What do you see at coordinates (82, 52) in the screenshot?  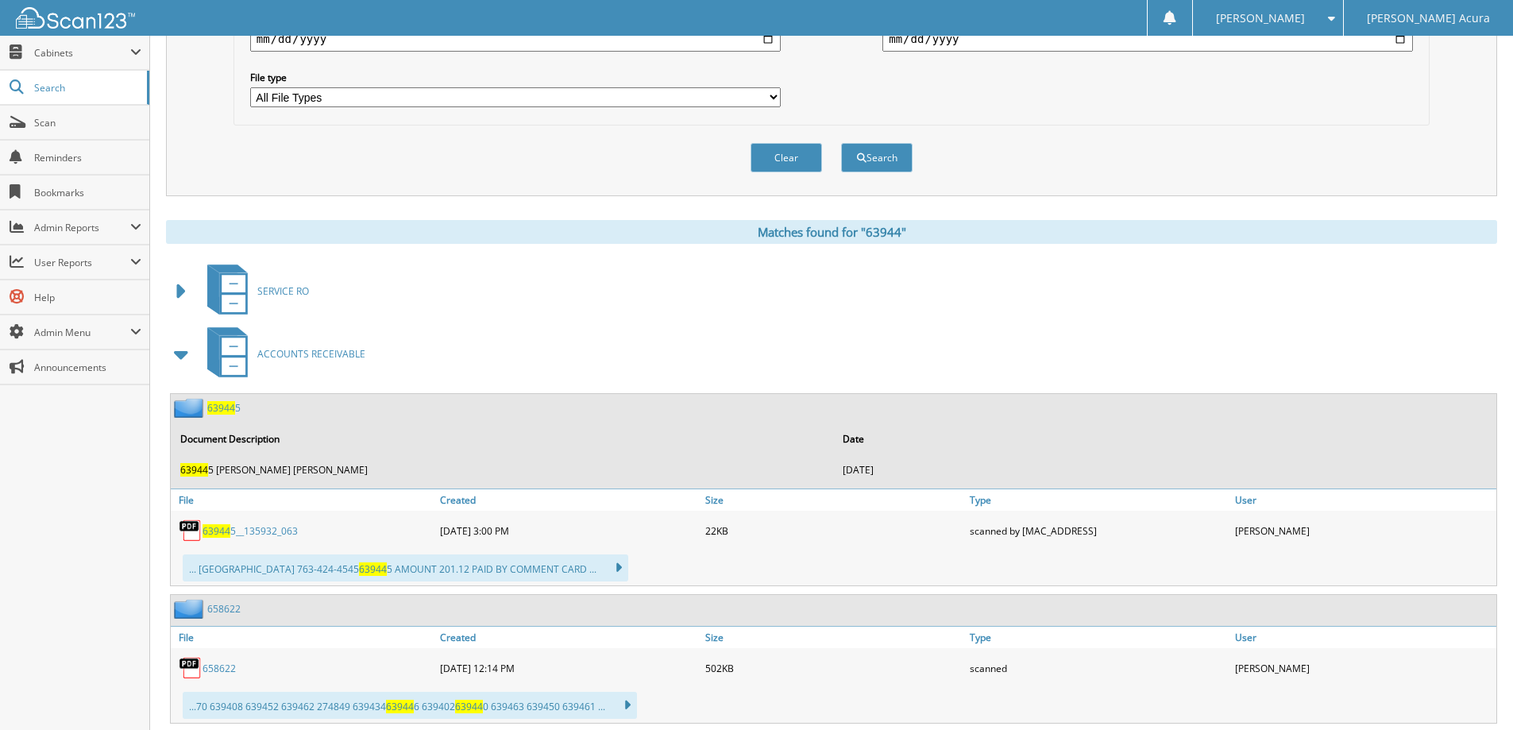 I see `span: Cabinets` at bounding box center [82, 52].